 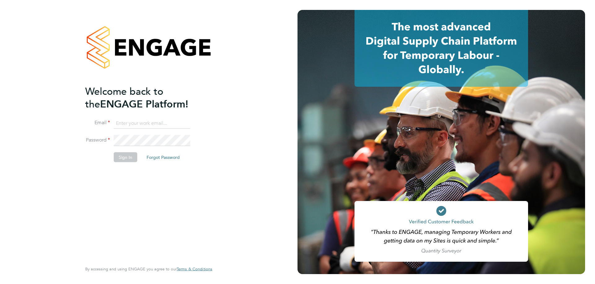 What do you see at coordinates (194, 269) in the screenshot?
I see `a: Terms & Conditions` at bounding box center [194, 269].